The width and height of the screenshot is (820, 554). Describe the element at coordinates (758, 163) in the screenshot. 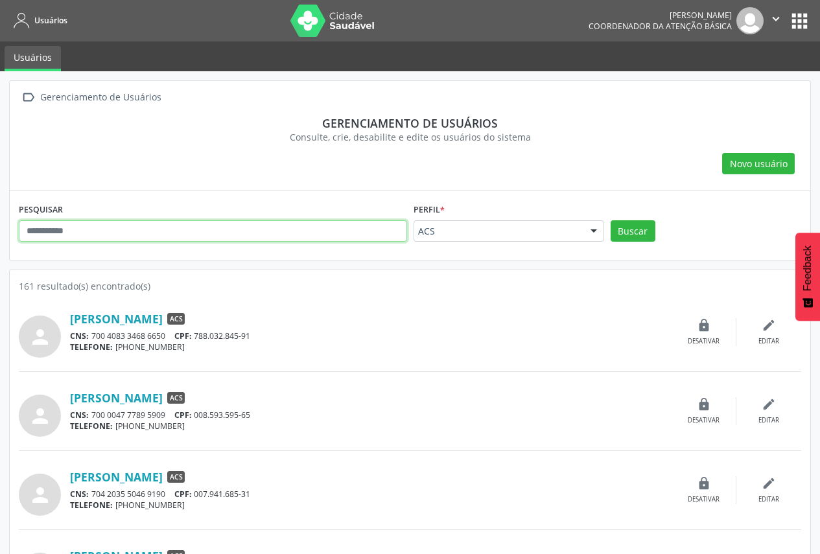

I see `span: Novo usuário` at that location.